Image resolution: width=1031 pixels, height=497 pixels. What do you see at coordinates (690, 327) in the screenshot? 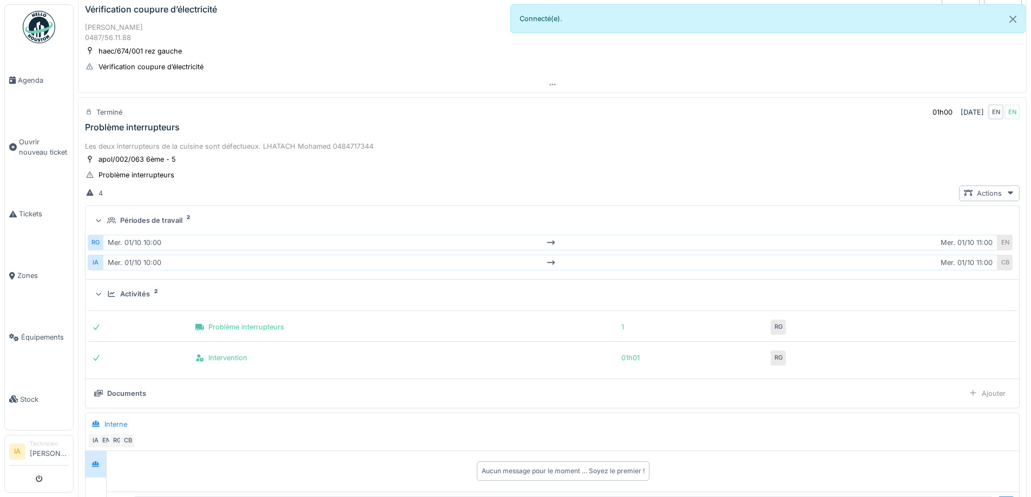
I see `div: 1` at bounding box center [690, 327].